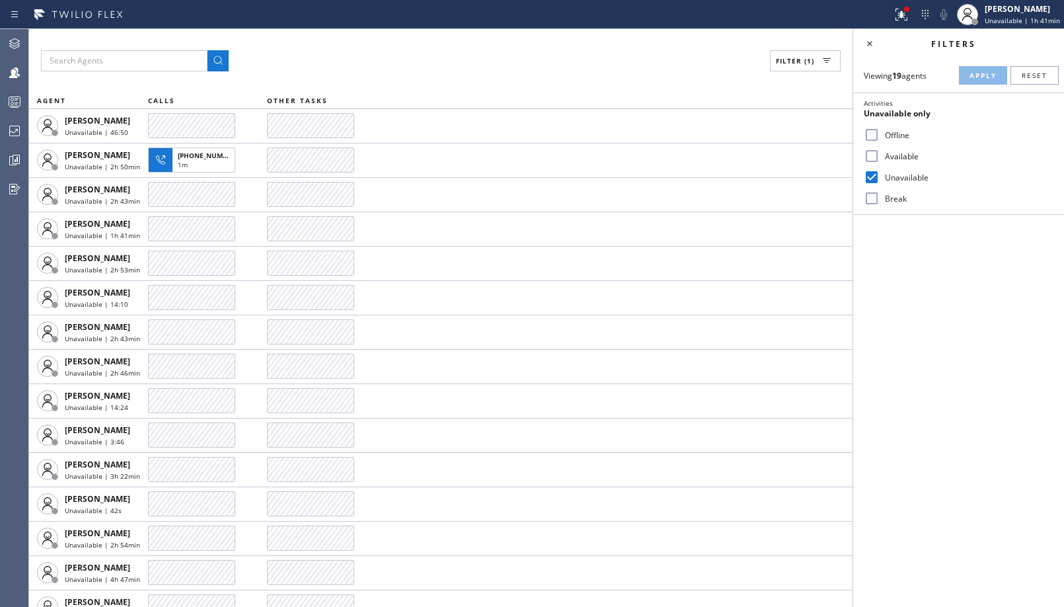 This screenshot has width=1064, height=607. I want to click on button: Reset, so click(1034, 75).